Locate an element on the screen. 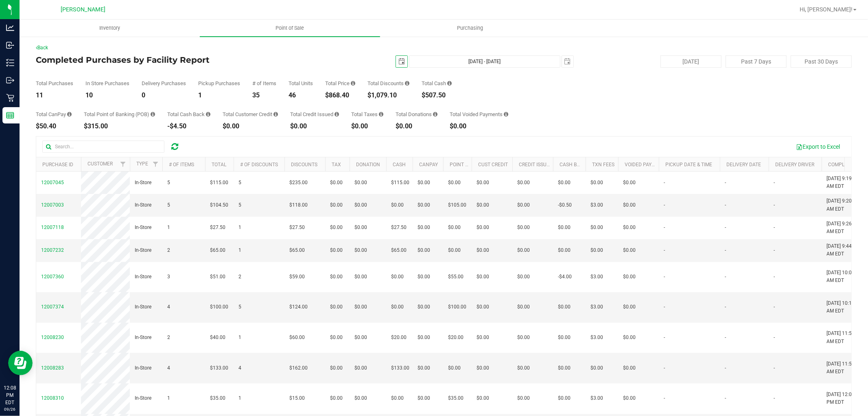  inline-svg: Inventory is located at coordinates (10, 63).